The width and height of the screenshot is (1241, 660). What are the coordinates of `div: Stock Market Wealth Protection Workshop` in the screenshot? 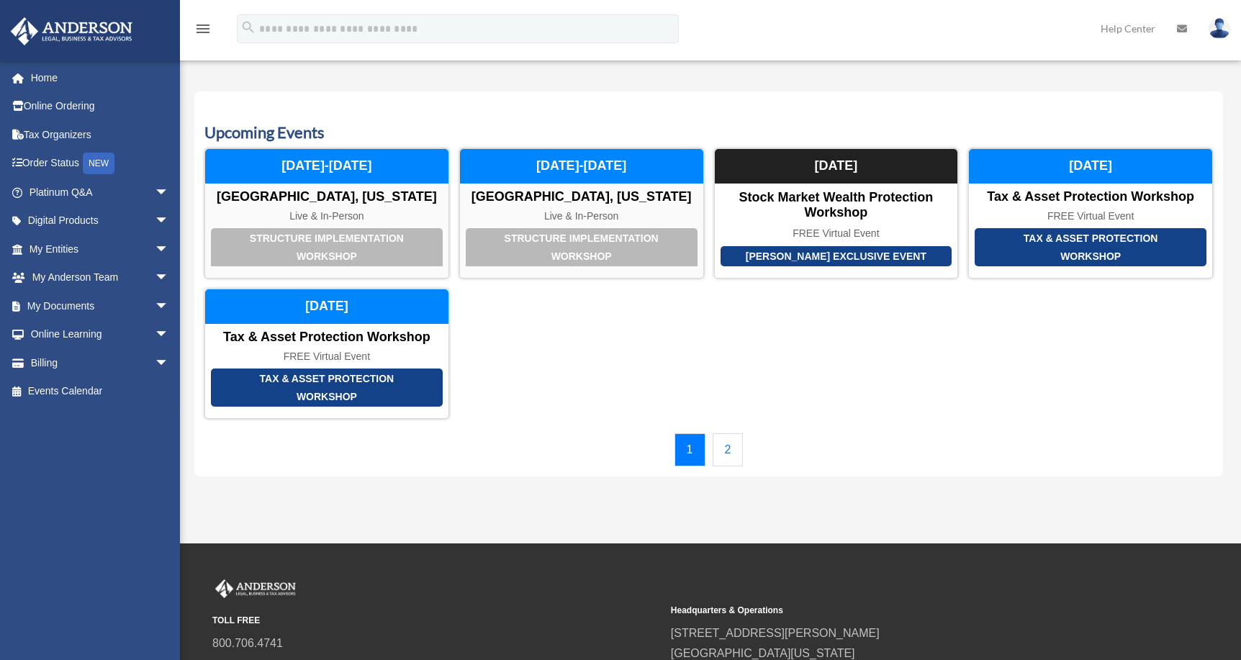 It's located at (836, 205).